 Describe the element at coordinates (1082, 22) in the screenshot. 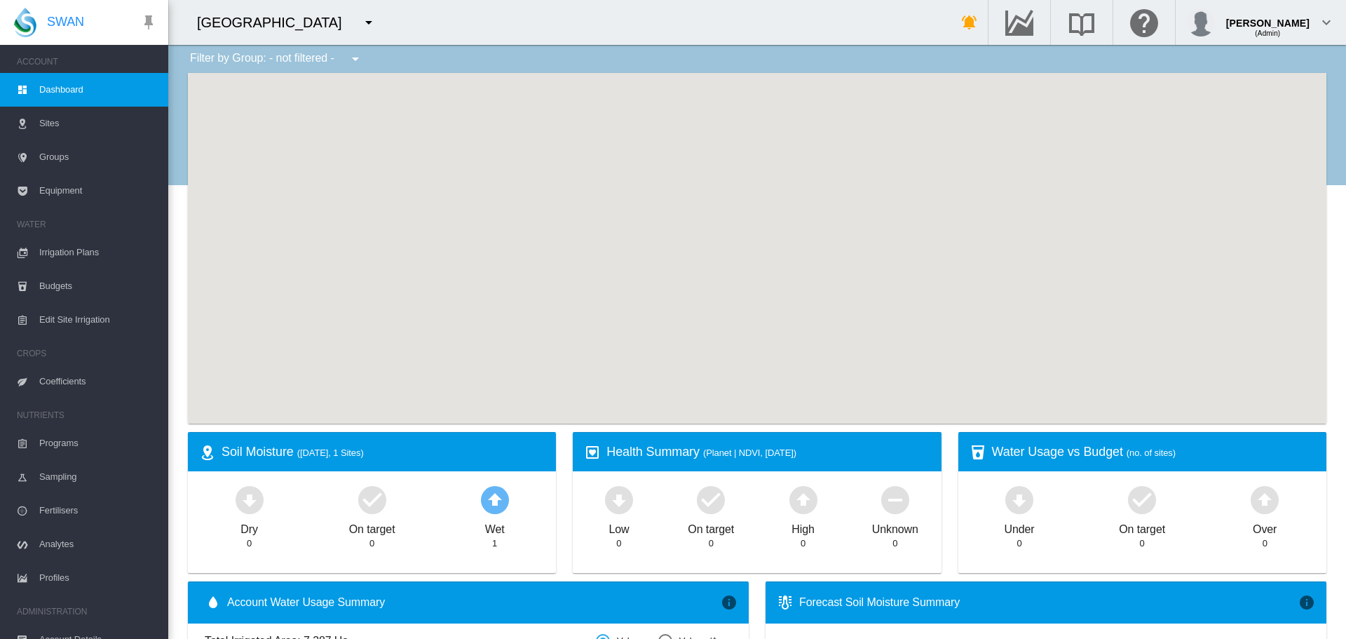

I see `md-icon: Search the knowledge base` at that location.